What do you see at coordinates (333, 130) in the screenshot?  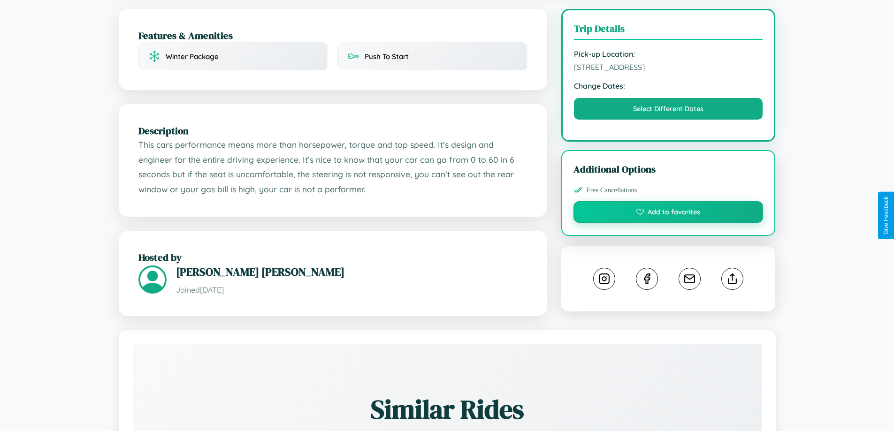 I see `h2: Description` at bounding box center [333, 130].